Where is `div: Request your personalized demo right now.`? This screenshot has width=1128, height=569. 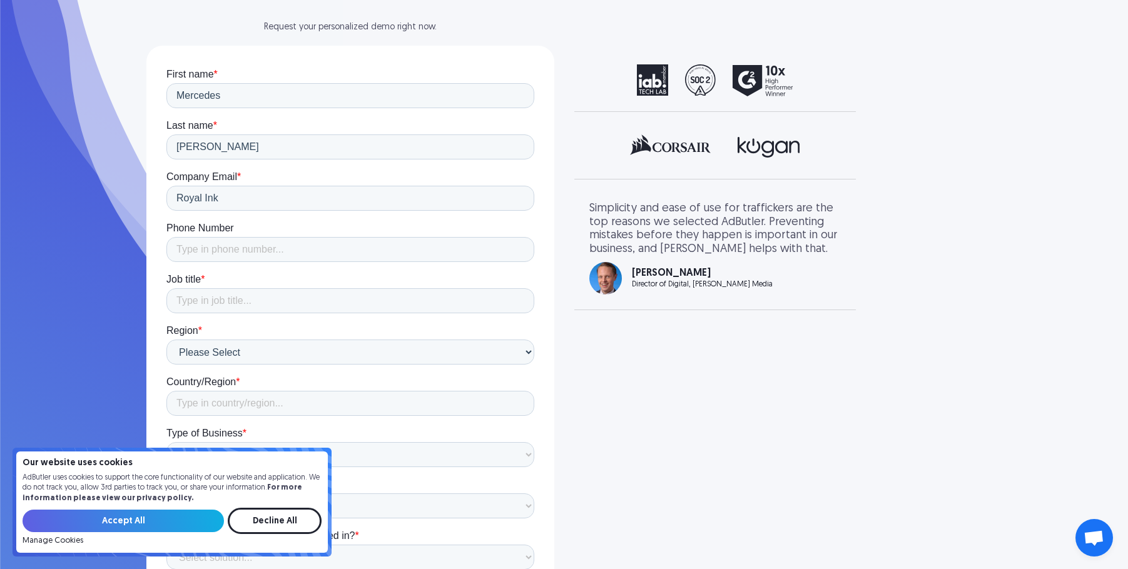
div: Request your personalized demo right now. is located at coordinates (350, 28).